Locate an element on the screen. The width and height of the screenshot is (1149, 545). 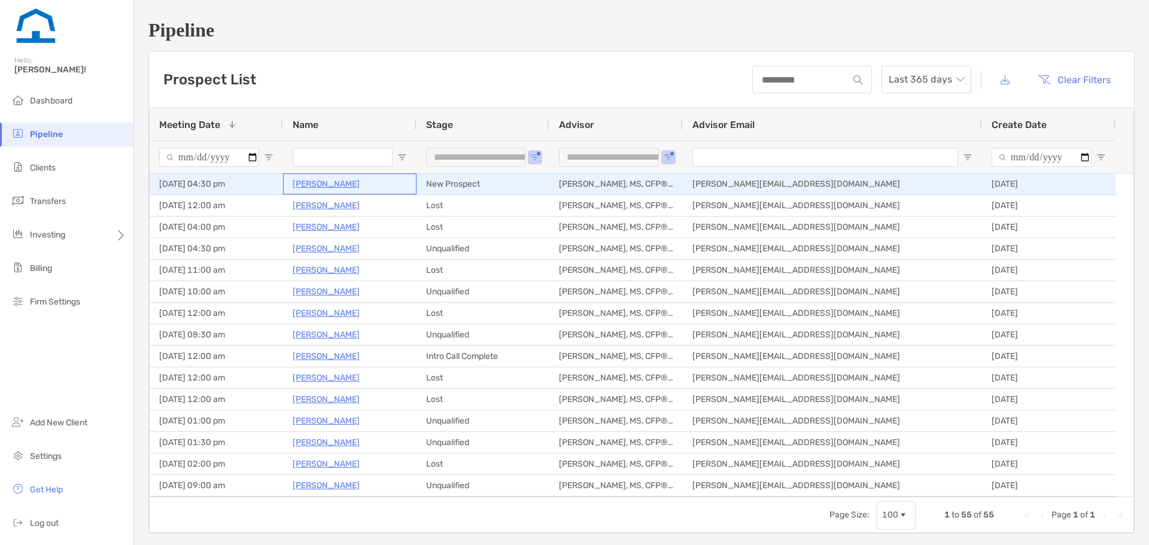
div: Last Page is located at coordinates (1120, 515).